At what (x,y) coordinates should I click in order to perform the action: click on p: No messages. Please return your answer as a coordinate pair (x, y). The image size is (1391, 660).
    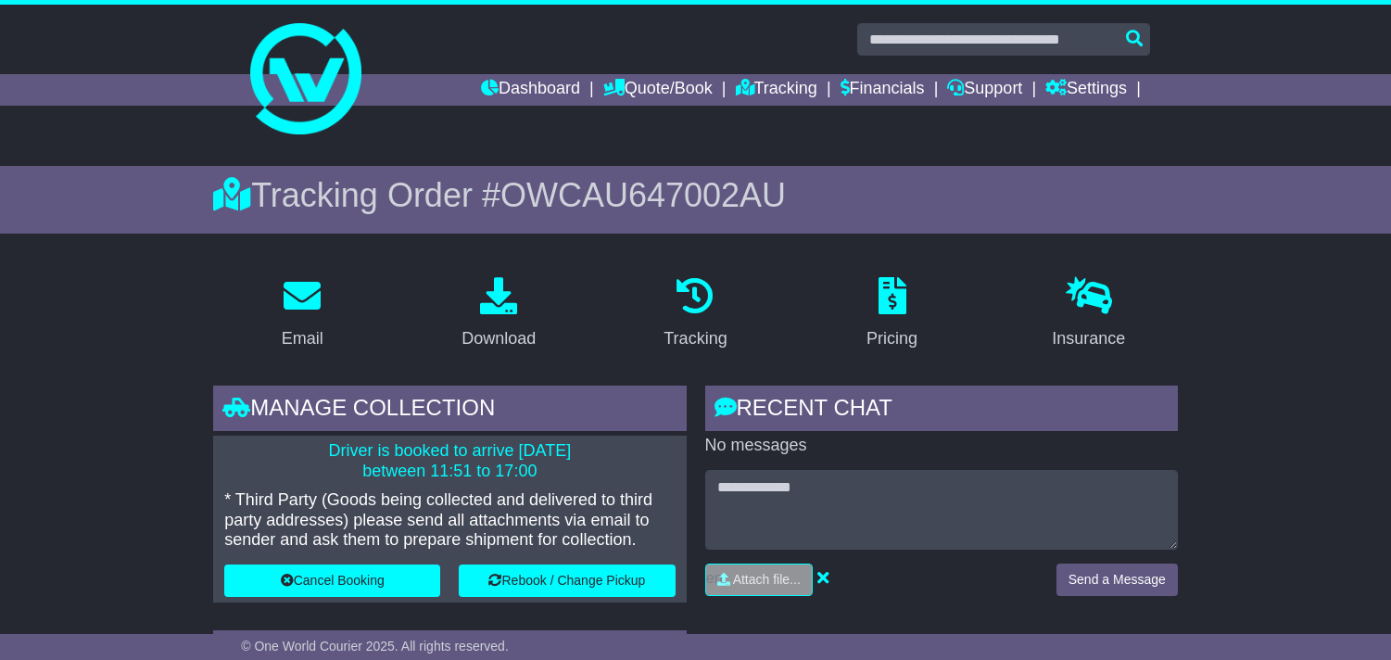
    Looking at the image, I should click on (942, 446).